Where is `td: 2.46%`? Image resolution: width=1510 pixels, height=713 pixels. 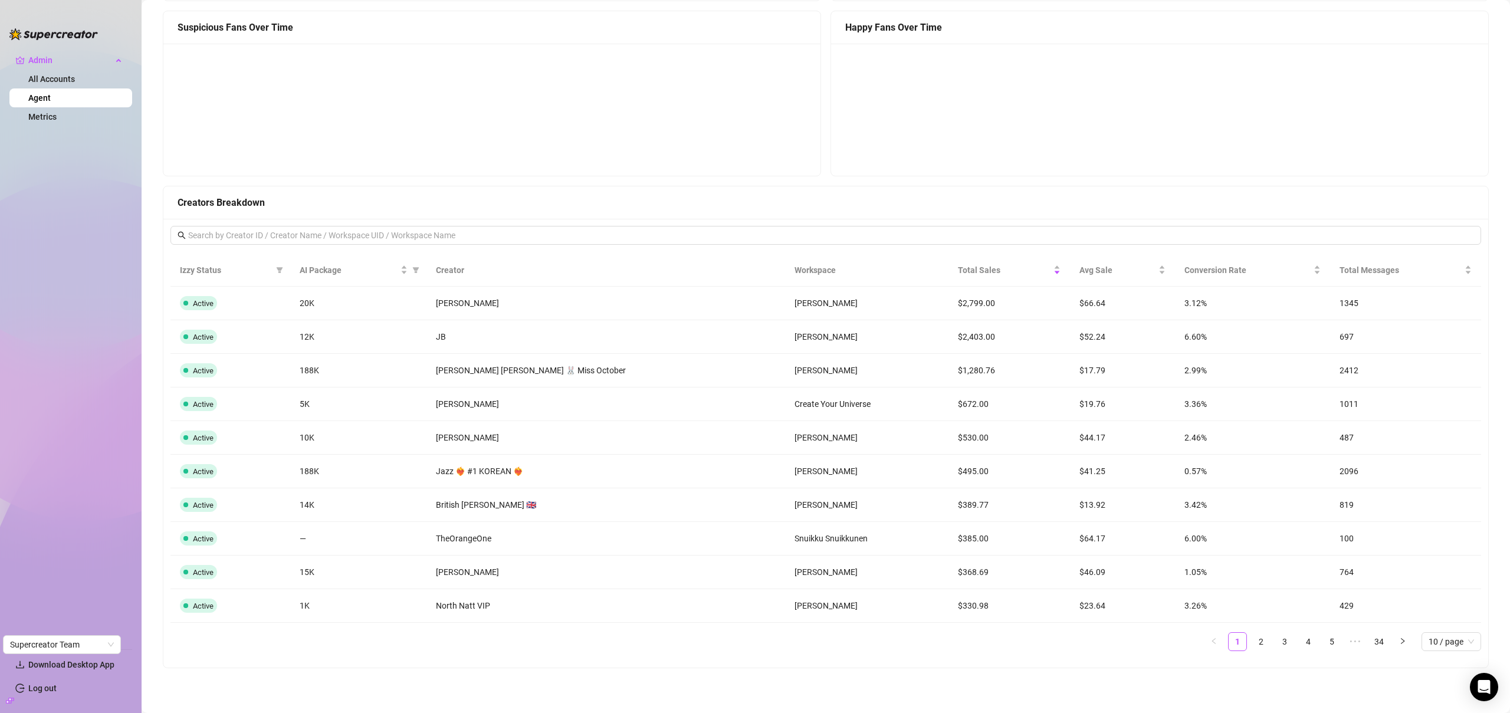
td: 2.46% is located at coordinates (1252, 438).